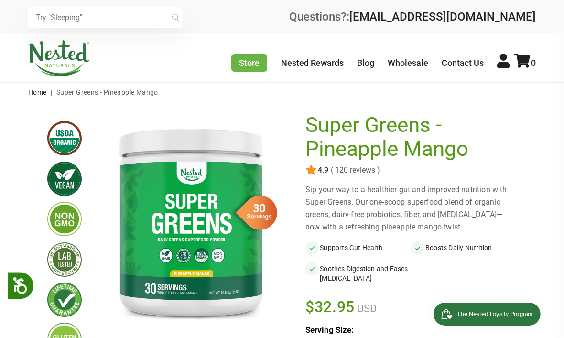  I want to click on div: Sip your way to a healthier gut and improved nutrition with Super Greens. Our one-scoop superfood..., so click(411, 208).